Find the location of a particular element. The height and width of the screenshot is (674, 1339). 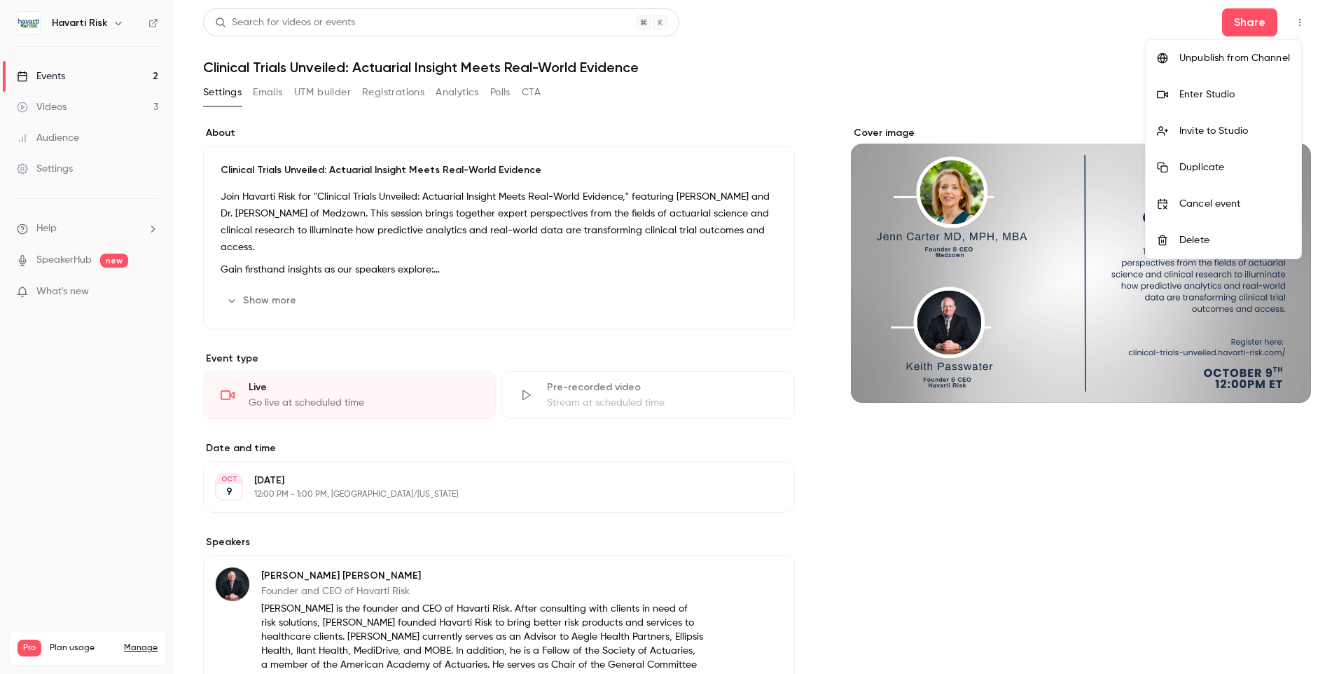

div: Invite to Studio is located at coordinates (1235, 131).